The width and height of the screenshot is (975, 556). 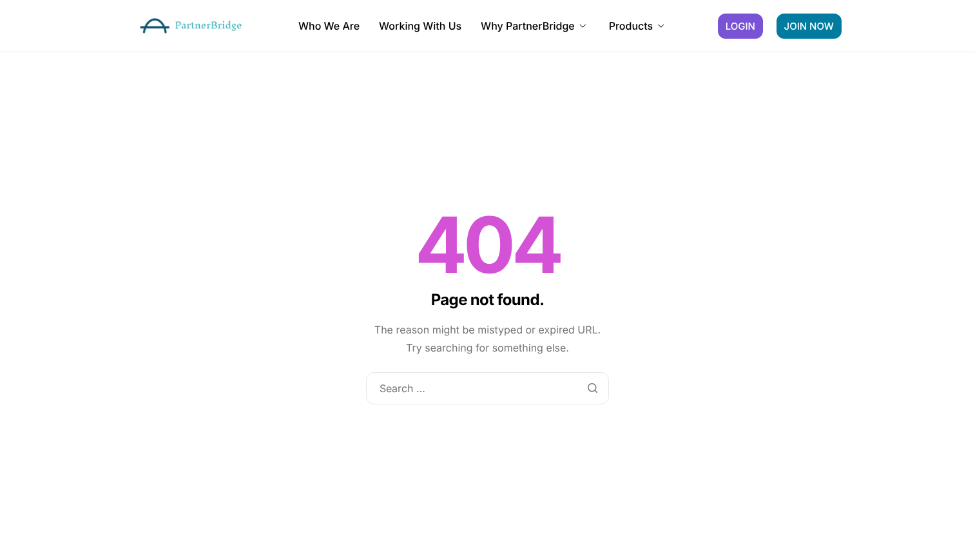 I want to click on a: Who We Are, so click(x=329, y=26).